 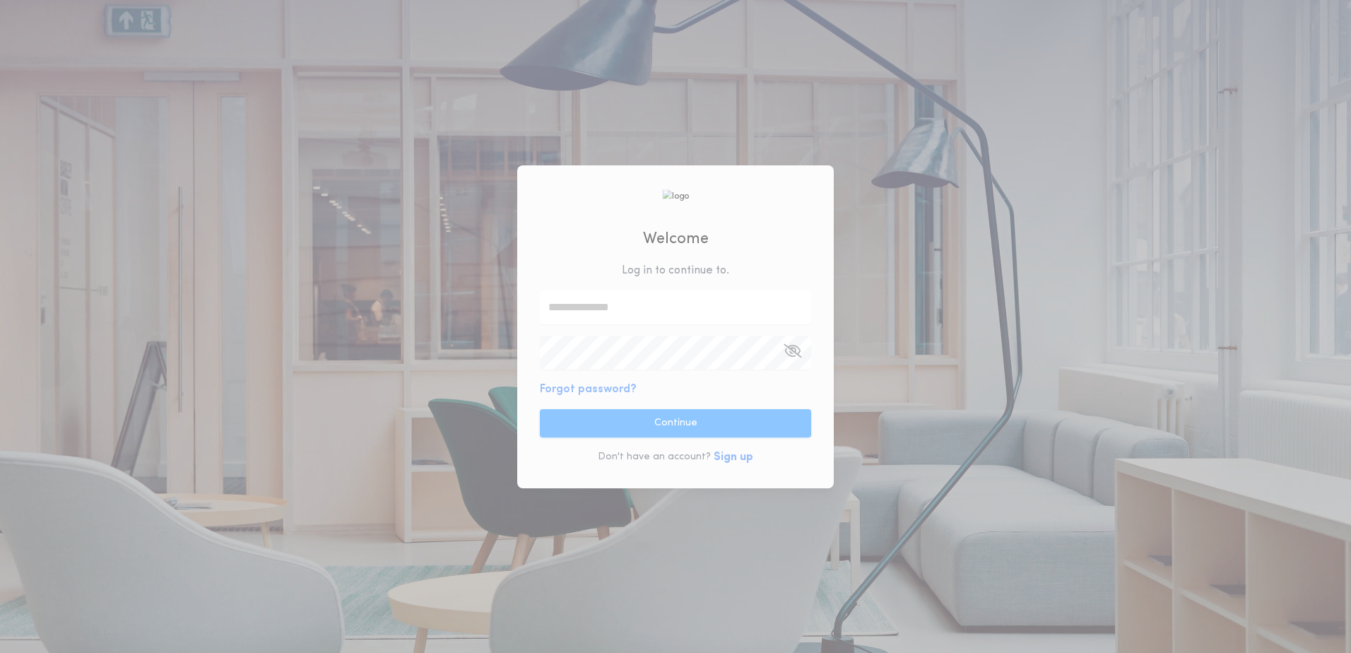 What do you see at coordinates (675, 196) in the screenshot?
I see `img: logo` at bounding box center [675, 196].